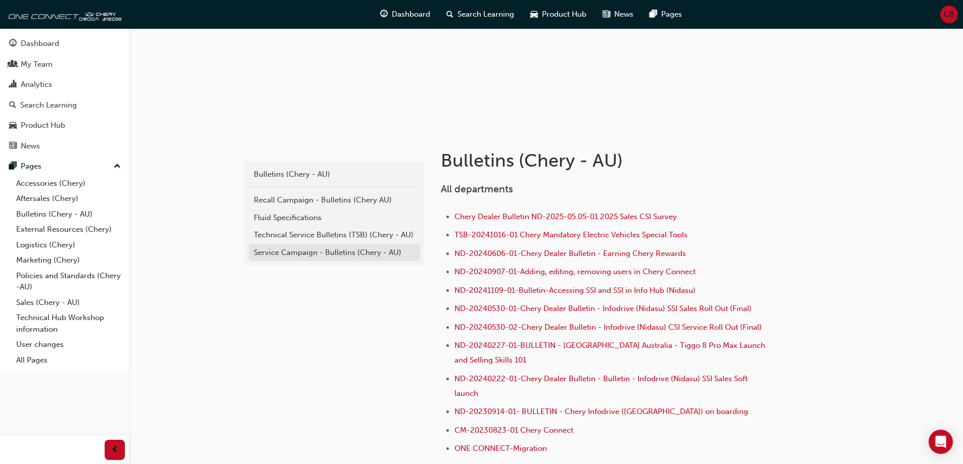  I want to click on a: Marketing (Chery), so click(68, 260).